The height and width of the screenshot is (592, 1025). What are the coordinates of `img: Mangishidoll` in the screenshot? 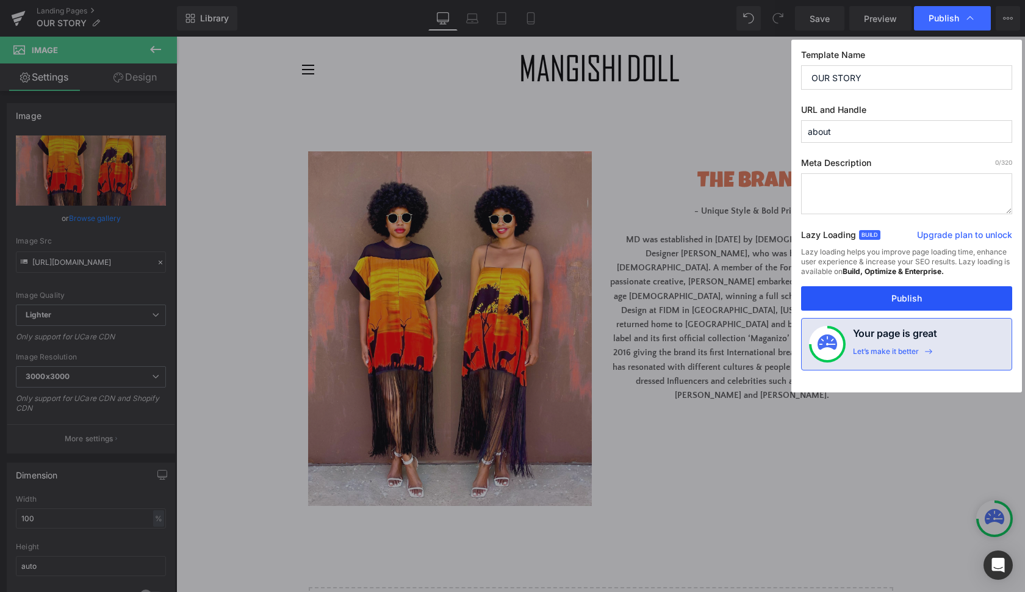 It's located at (424, 33).